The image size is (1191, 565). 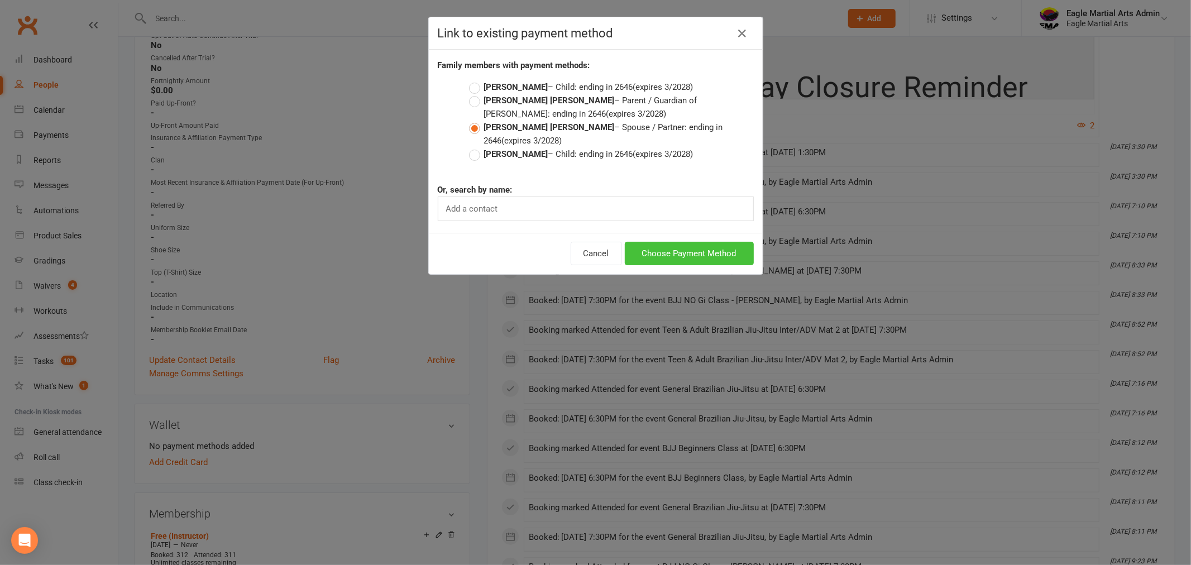 What do you see at coordinates (514, 65) in the screenshot?
I see `strong: Family members with payment methods:` at bounding box center [514, 65].